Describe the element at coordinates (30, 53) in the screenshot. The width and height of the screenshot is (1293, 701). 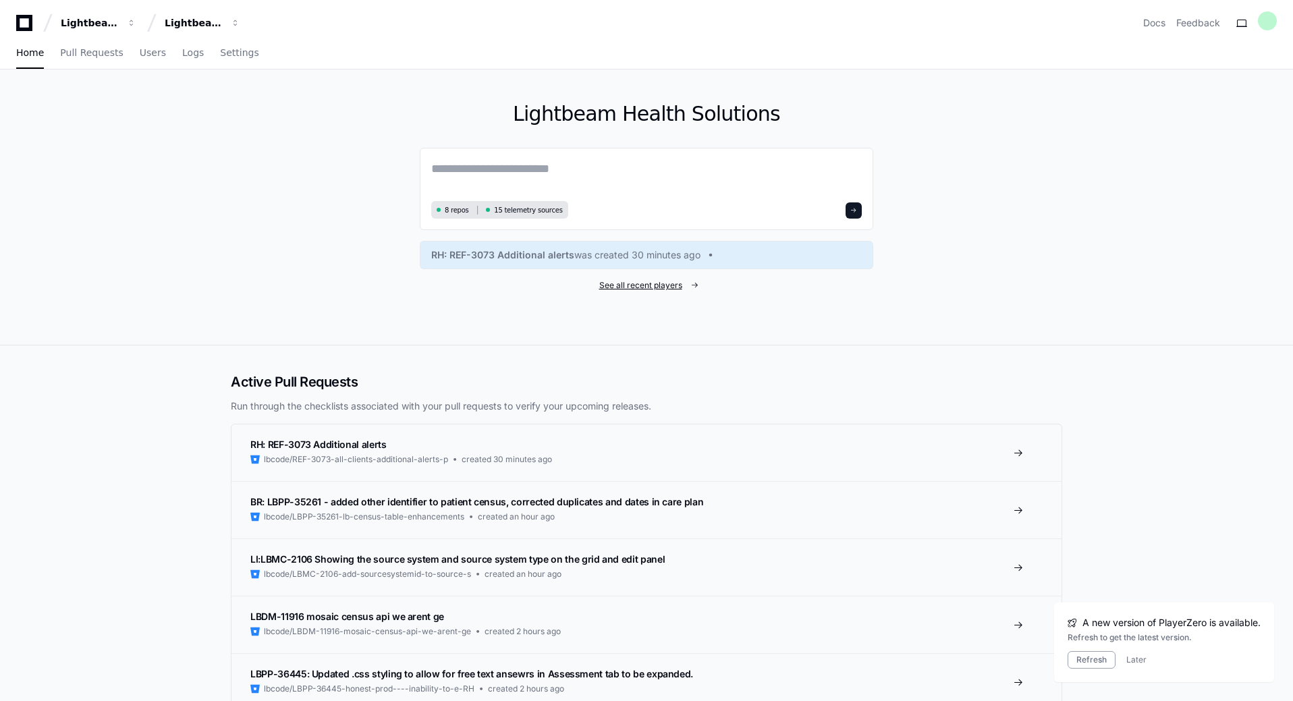
I see `span: Home` at that location.